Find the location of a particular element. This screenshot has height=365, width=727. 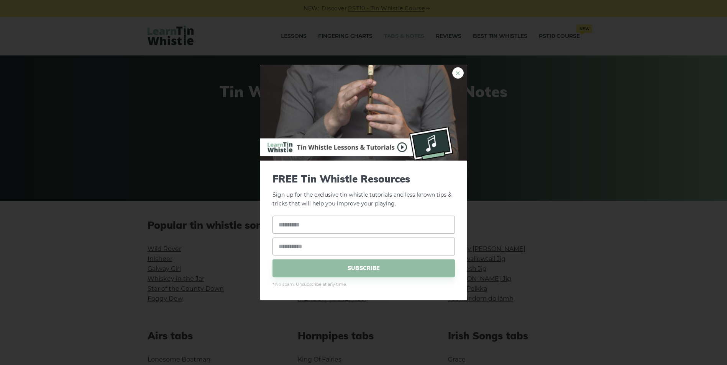

span: * No spam. Unsubscribe at any time. is located at coordinates (364, 285).